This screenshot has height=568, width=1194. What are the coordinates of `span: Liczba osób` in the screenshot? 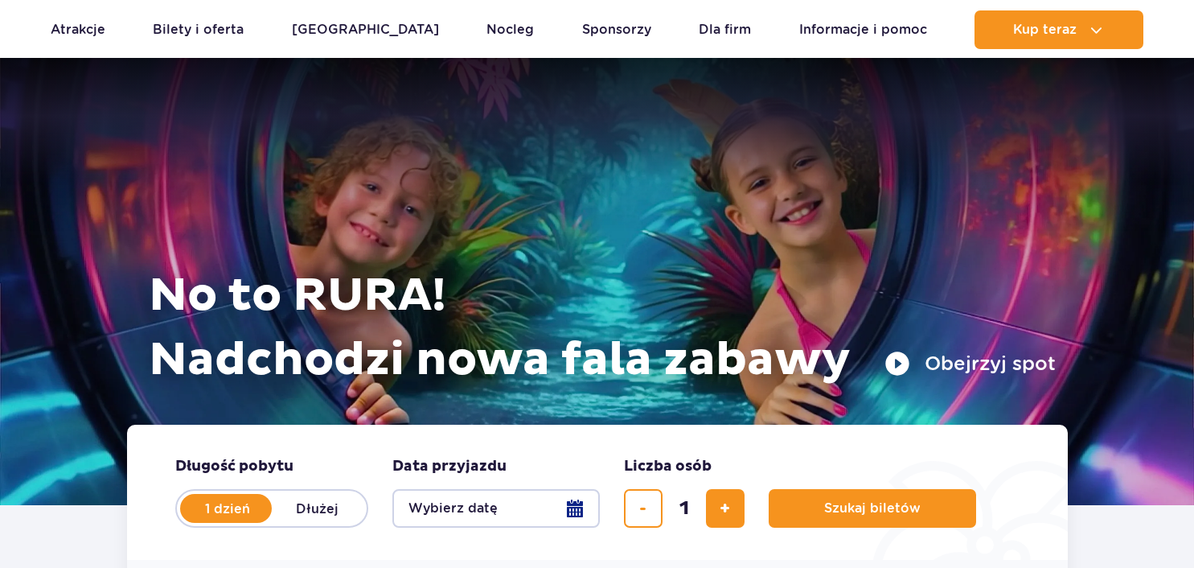 It's located at (668, 467).